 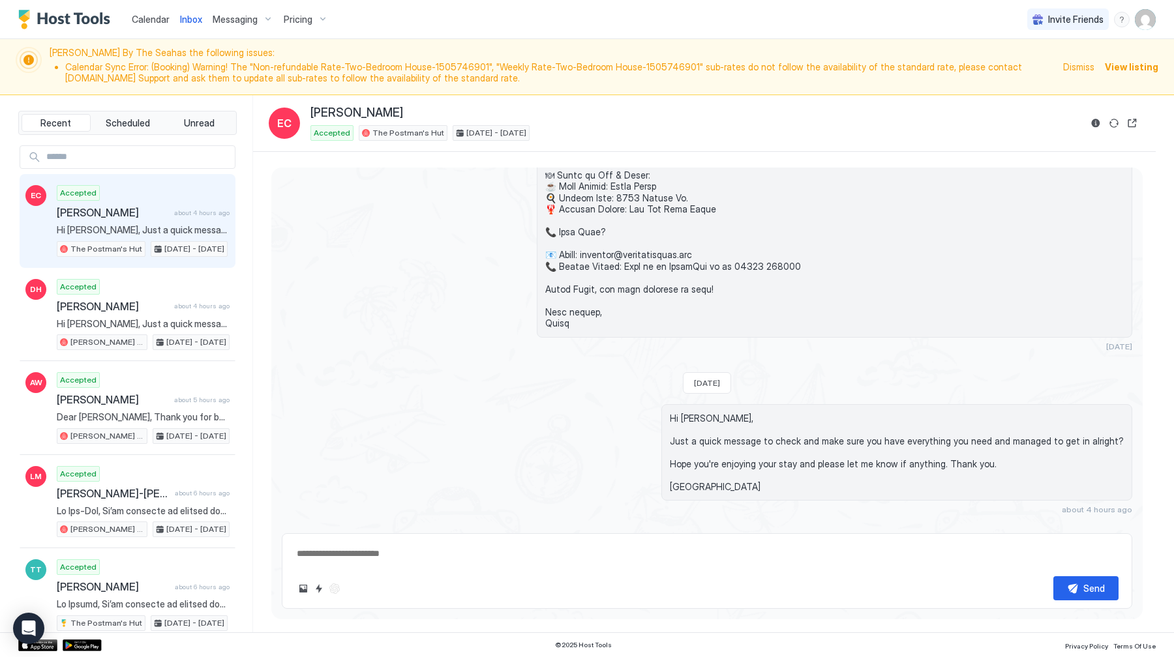 I want to click on button: Quick reply, so click(x=319, y=589).